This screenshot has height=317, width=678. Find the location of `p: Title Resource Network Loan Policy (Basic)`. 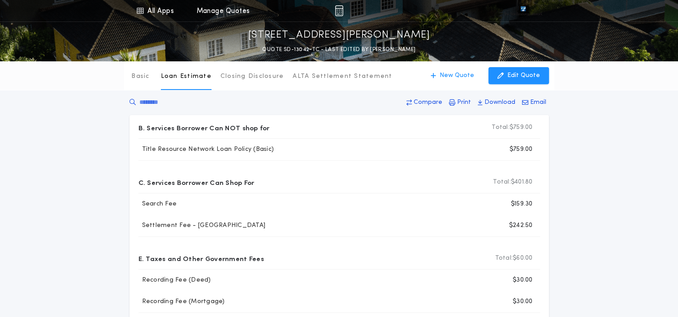

p: Title Resource Network Loan Policy (Basic) is located at coordinates (206, 150).